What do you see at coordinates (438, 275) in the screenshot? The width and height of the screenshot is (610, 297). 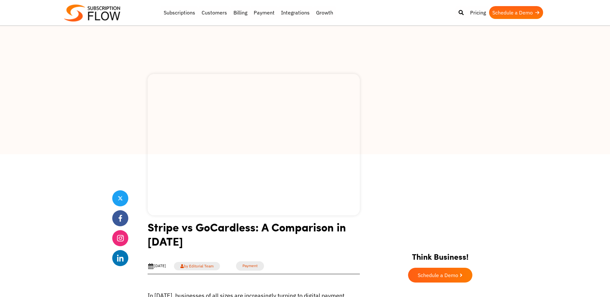 I see `span: Schedule a Demo` at bounding box center [438, 275].